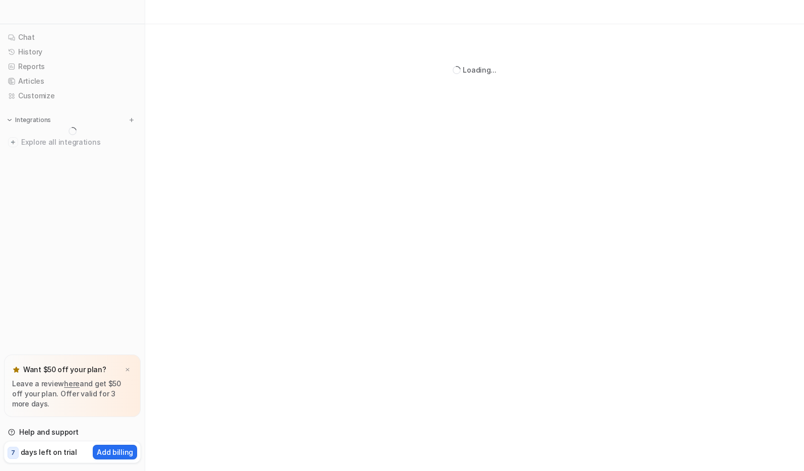 The height and width of the screenshot is (471, 804). I want to click on p: 7, so click(13, 452).